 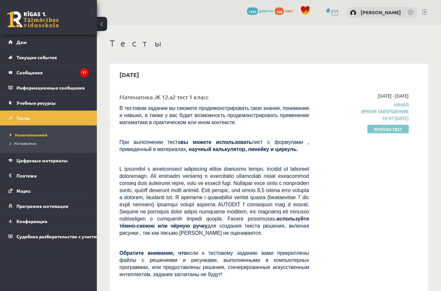 What do you see at coordinates (214, 115) in the screenshot?
I see `font: В тестовом задании вы сможете продемонстрировать свои знания, понимание и навыки, а также у вас б...` at bounding box center [214, 115].